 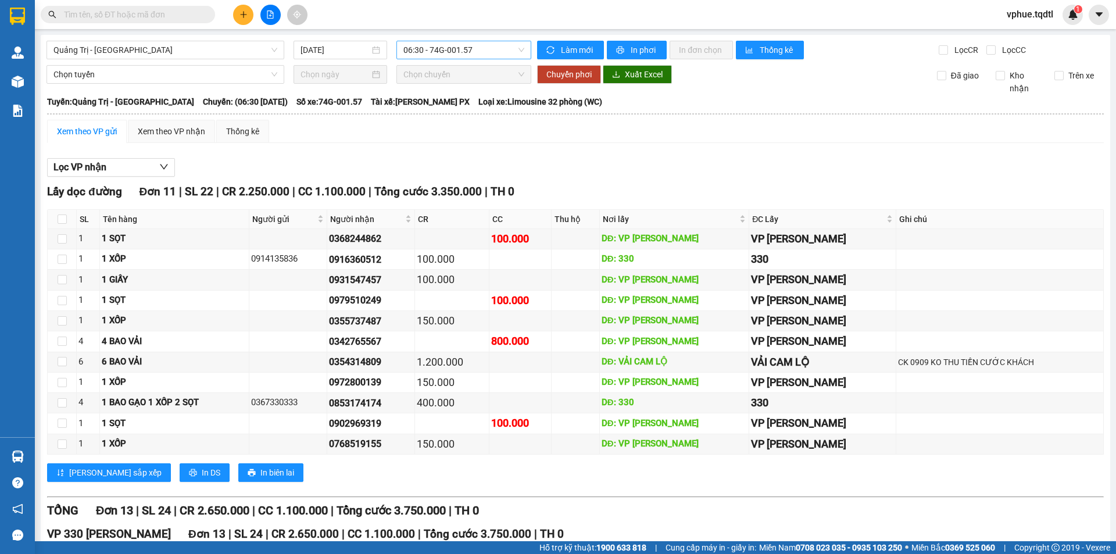 I want to click on span: Lọc CC, so click(x=1013, y=50).